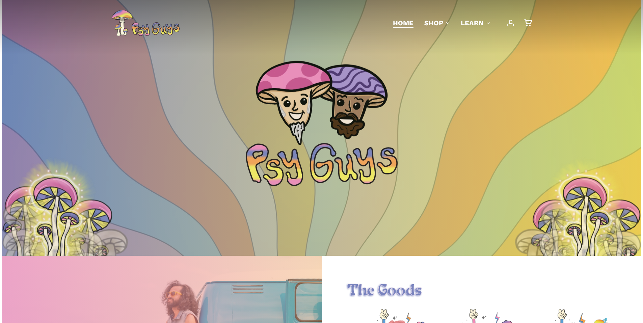 The image size is (643, 323). Describe the element at coordinates (434, 23) in the screenshot. I see `span: Shop` at that location.